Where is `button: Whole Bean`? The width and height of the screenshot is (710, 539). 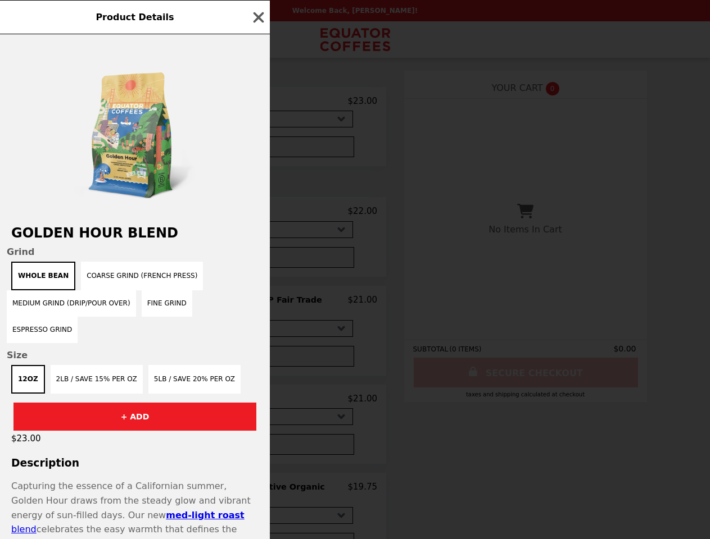 button: Whole Bean is located at coordinates (43, 276).